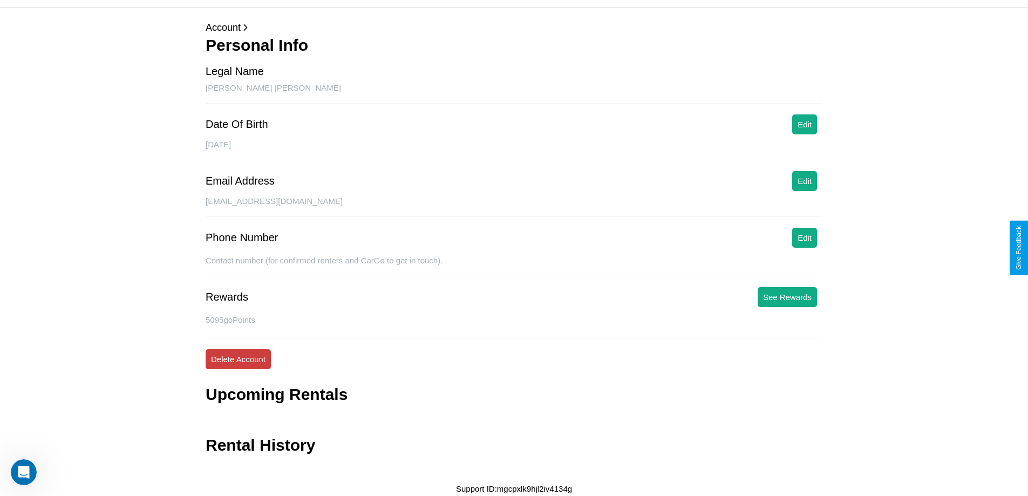  Describe the element at coordinates (514, 266) in the screenshot. I see `div: Contact number (for confirmed renters and CarGo to get in touch).` at that location.